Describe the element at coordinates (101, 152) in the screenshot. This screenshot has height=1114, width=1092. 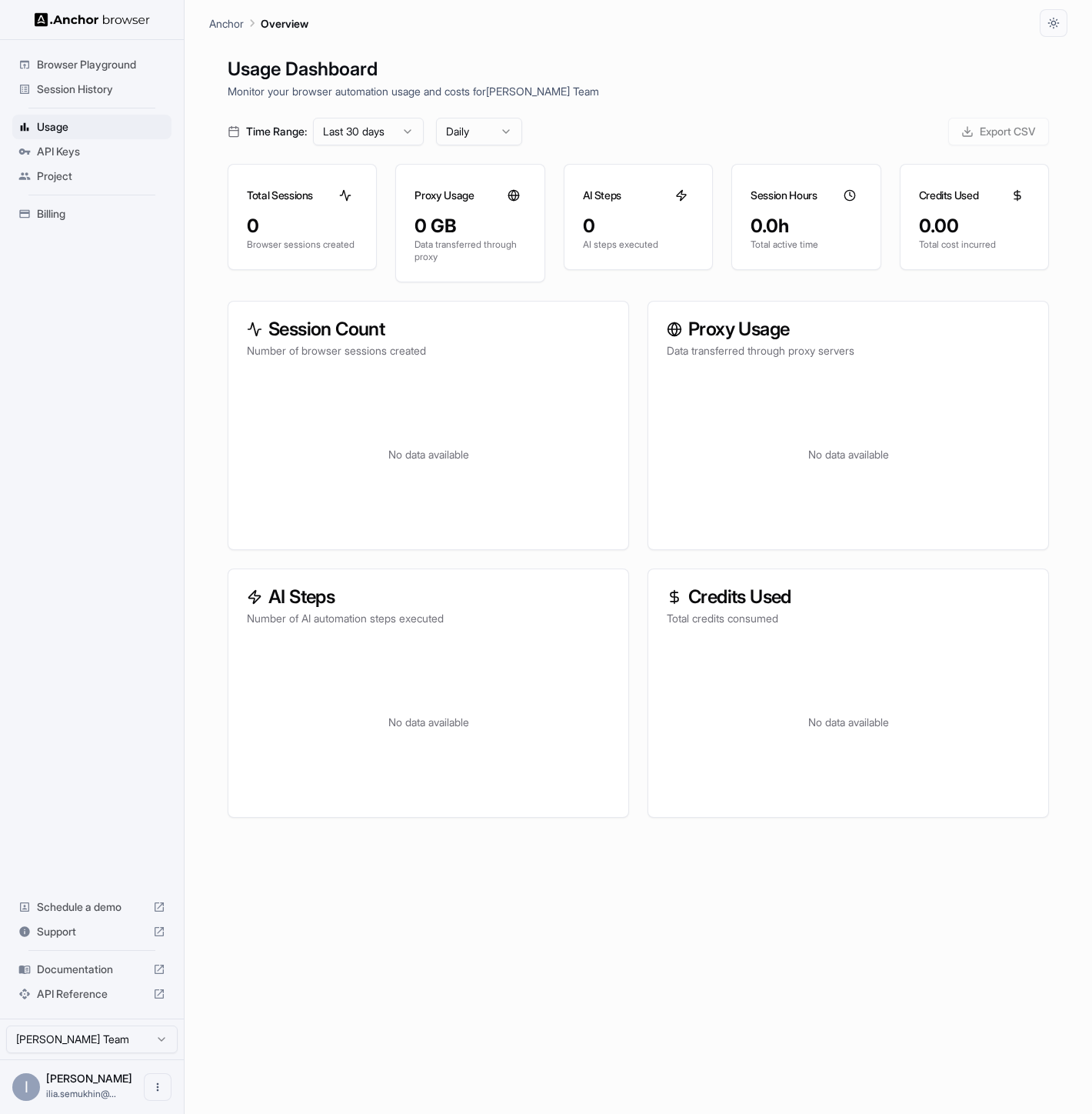
I see `span: API Keys` at that location.